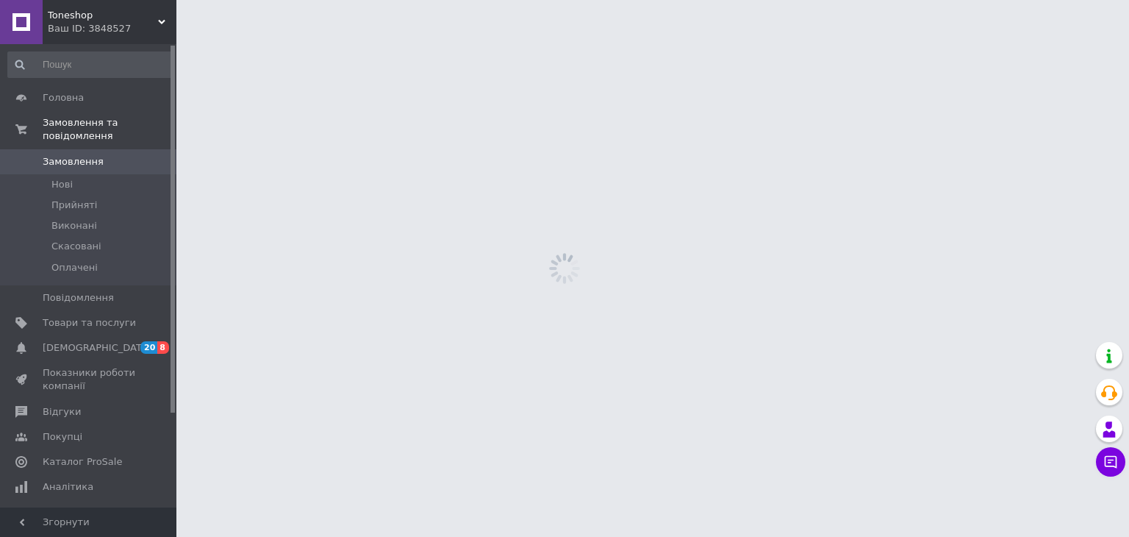 This screenshot has height=537, width=1129. I want to click on span: Повідомлення, so click(78, 298).